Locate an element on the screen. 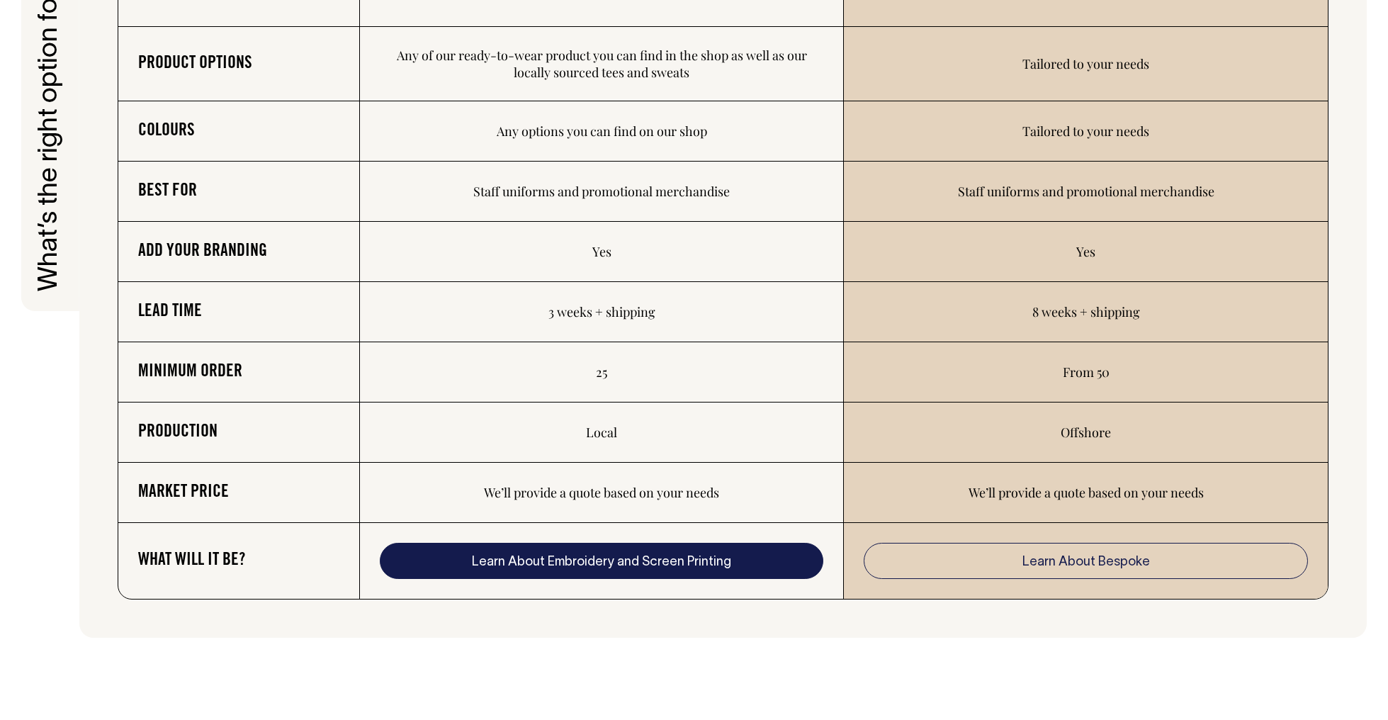  td: Best for is located at coordinates (239, 191).